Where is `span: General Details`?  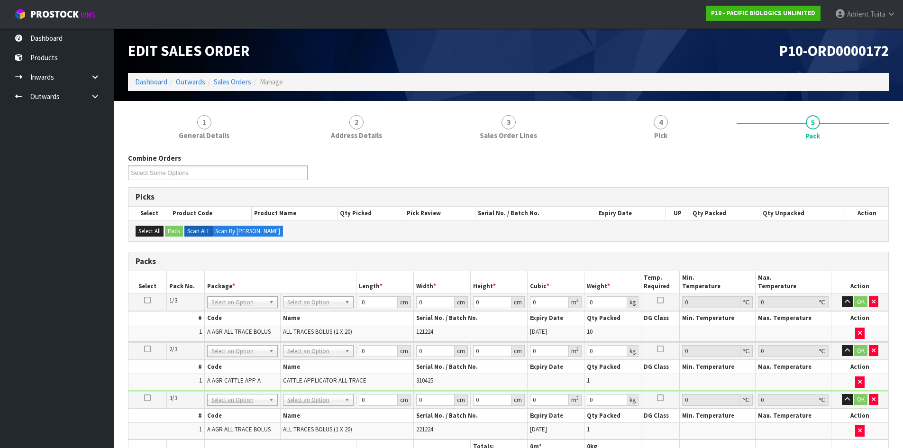
span: General Details is located at coordinates (204, 135).